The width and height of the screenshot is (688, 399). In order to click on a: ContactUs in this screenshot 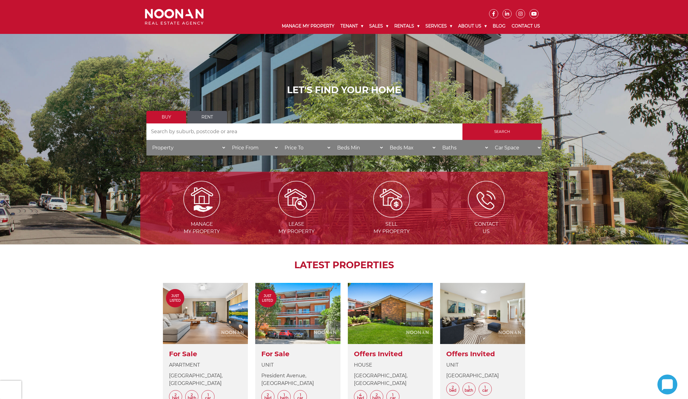, I will do `click(486, 215)`.